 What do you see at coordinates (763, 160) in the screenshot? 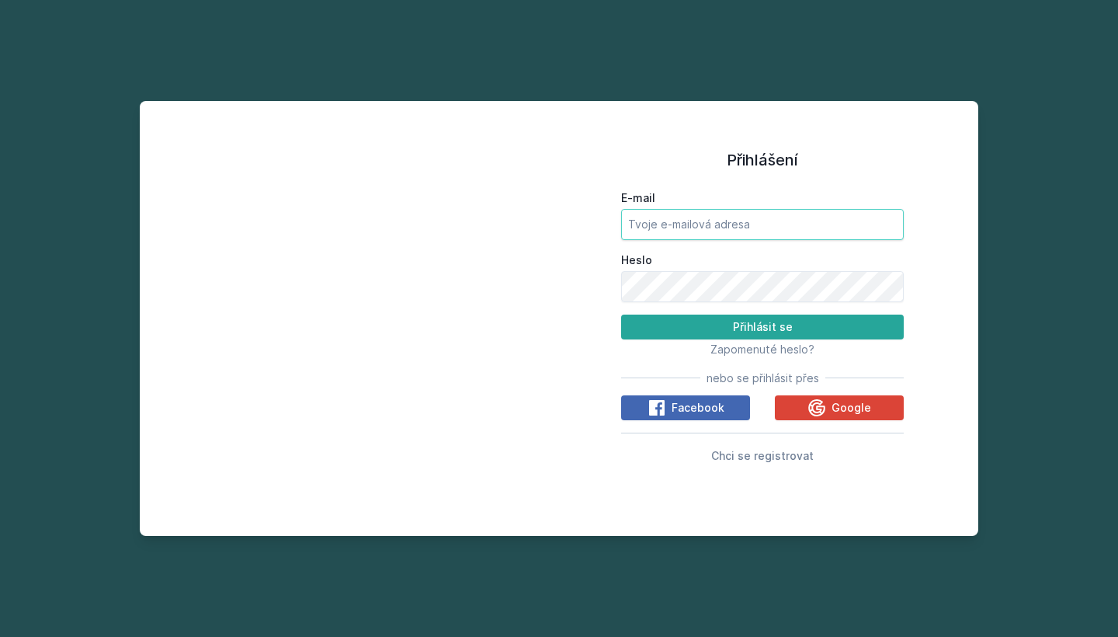
I see `h1: Přihlášení` at bounding box center [763, 160].